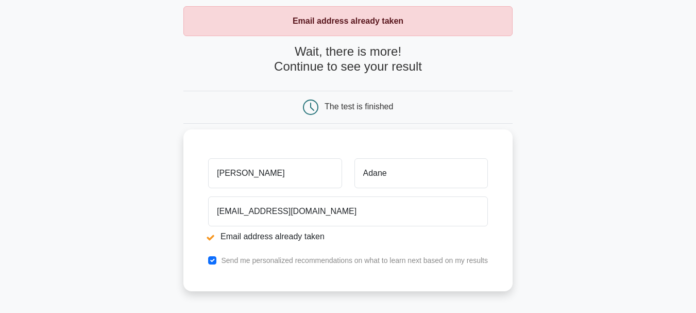 Image resolution: width=696 pixels, height=313 pixels. Describe the element at coordinates (354, 260) in the screenshot. I see `label: Send me personalized recommendations on what to learn next based on my results` at that location.